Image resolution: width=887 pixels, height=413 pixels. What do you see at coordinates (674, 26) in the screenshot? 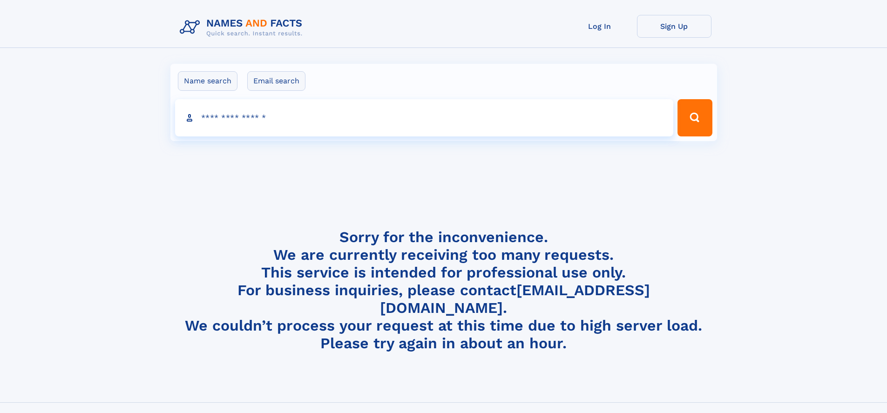
I see `a: Sign Up` at bounding box center [674, 26].